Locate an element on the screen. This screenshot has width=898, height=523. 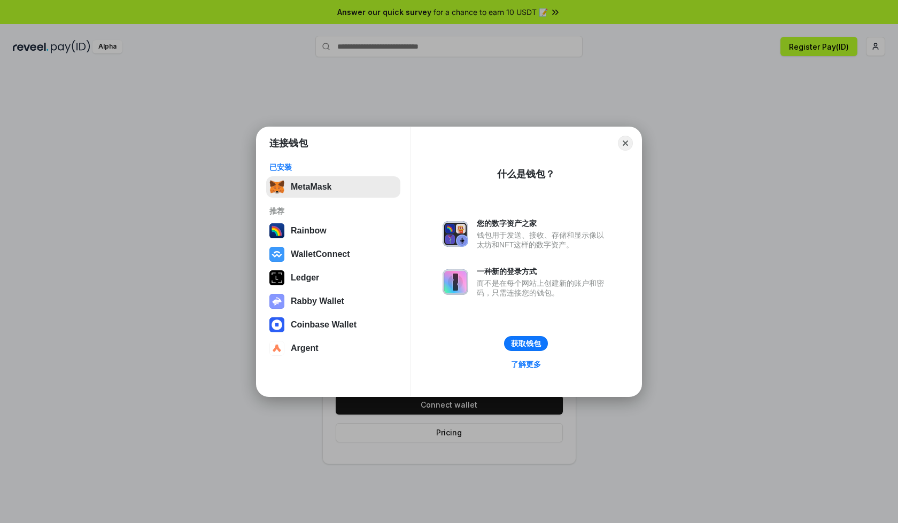
h1: 连接钱包 is located at coordinates (289, 143).